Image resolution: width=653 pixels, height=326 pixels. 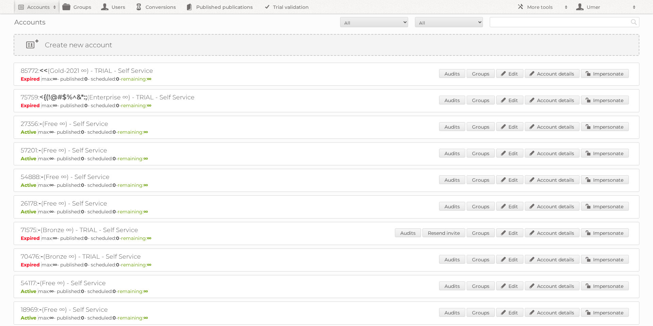 What do you see at coordinates (140, 203) in the screenshot?
I see `h2: 26178: (Free ∞) - Self Service` at bounding box center [140, 203].